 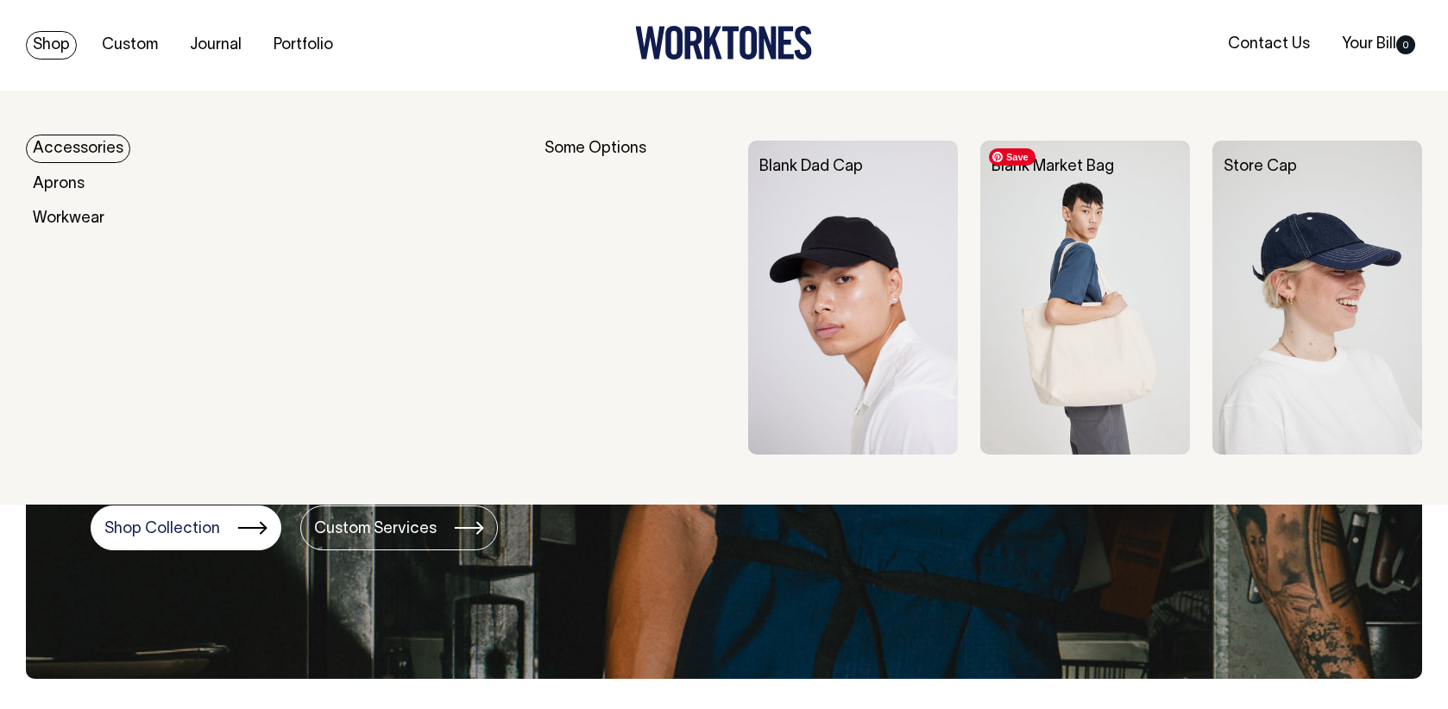 I want to click on a: Blank Dad Cap, so click(x=811, y=167).